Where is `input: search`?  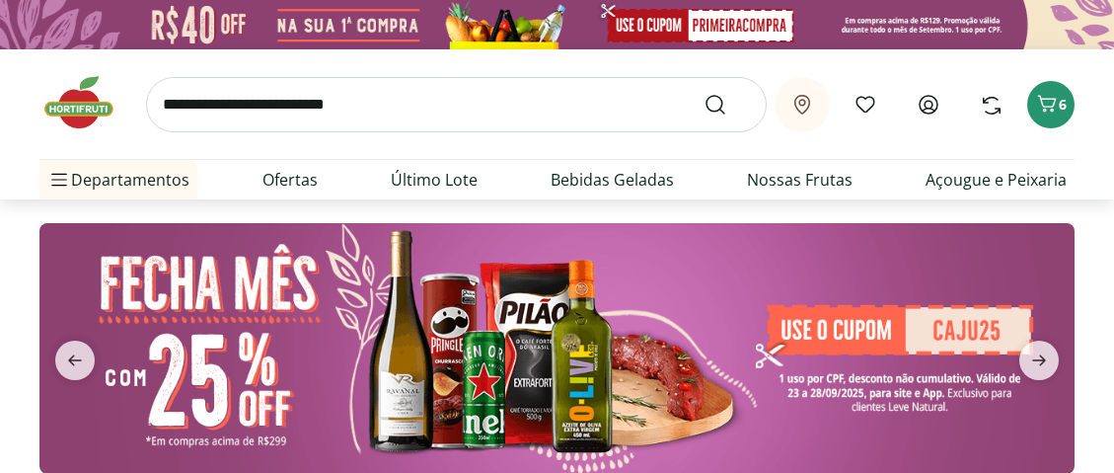 input: search is located at coordinates (456, 105).